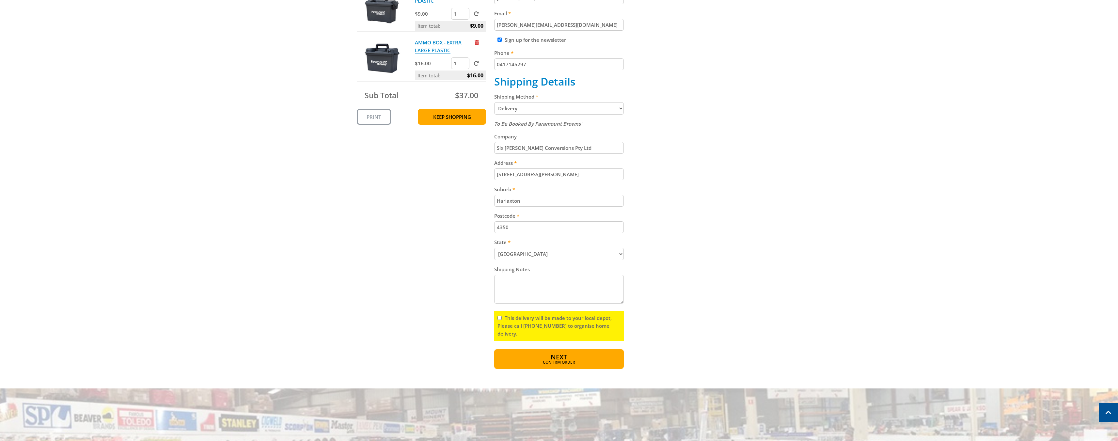 This screenshot has width=1118, height=441. Describe the element at coordinates (535, 40) in the screenshot. I see `label: Sign up for the newsletter` at that location.